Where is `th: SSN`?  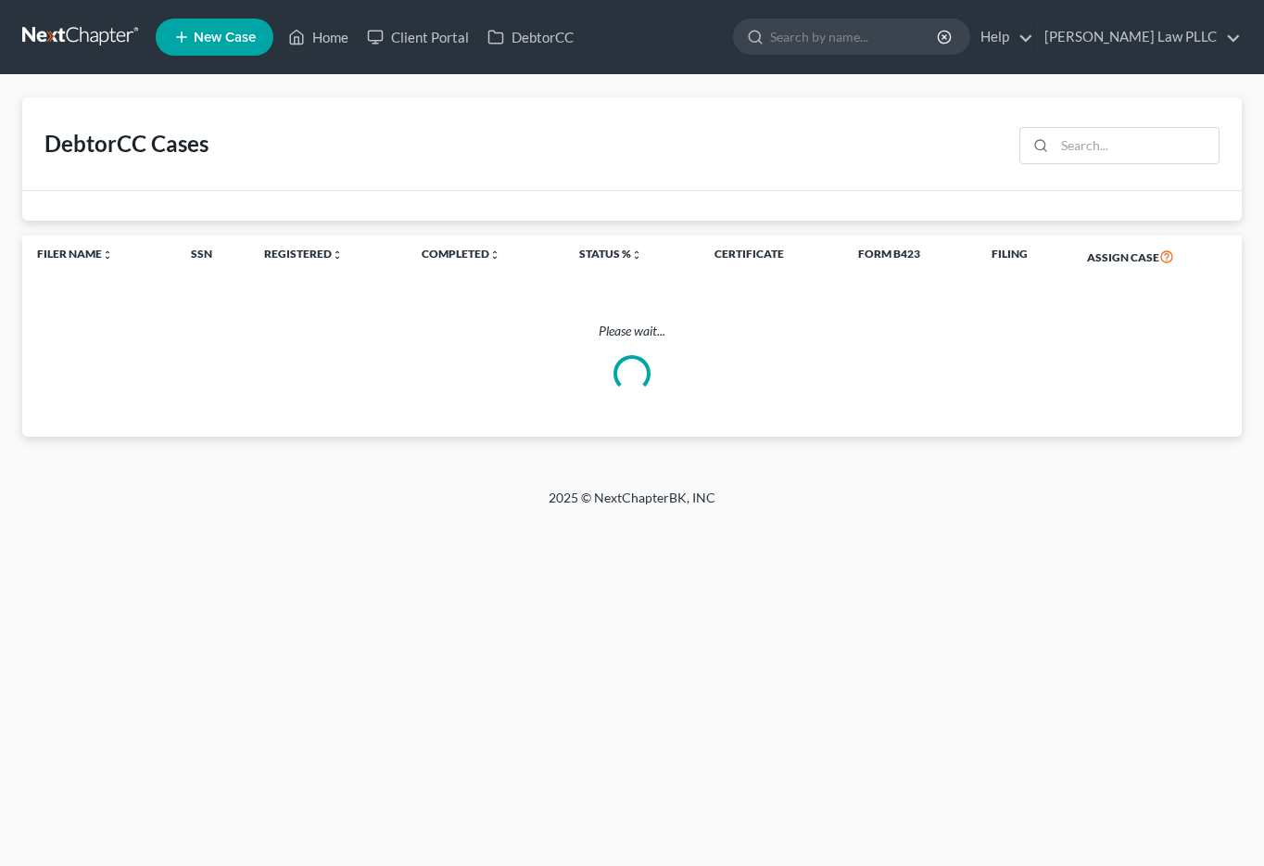 th: SSN is located at coordinates (213, 257).